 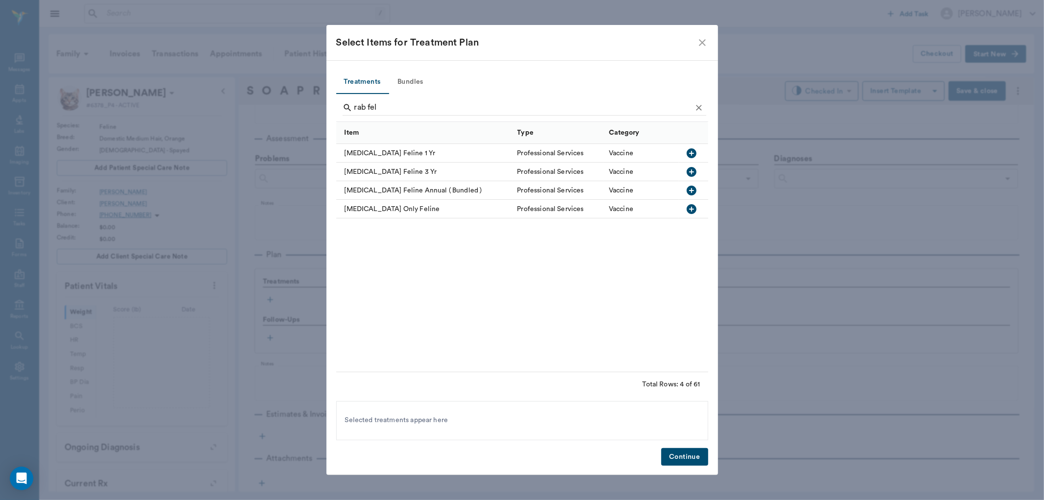 I want to click on div: Total Rows: 4 of 61, so click(x=671, y=384).